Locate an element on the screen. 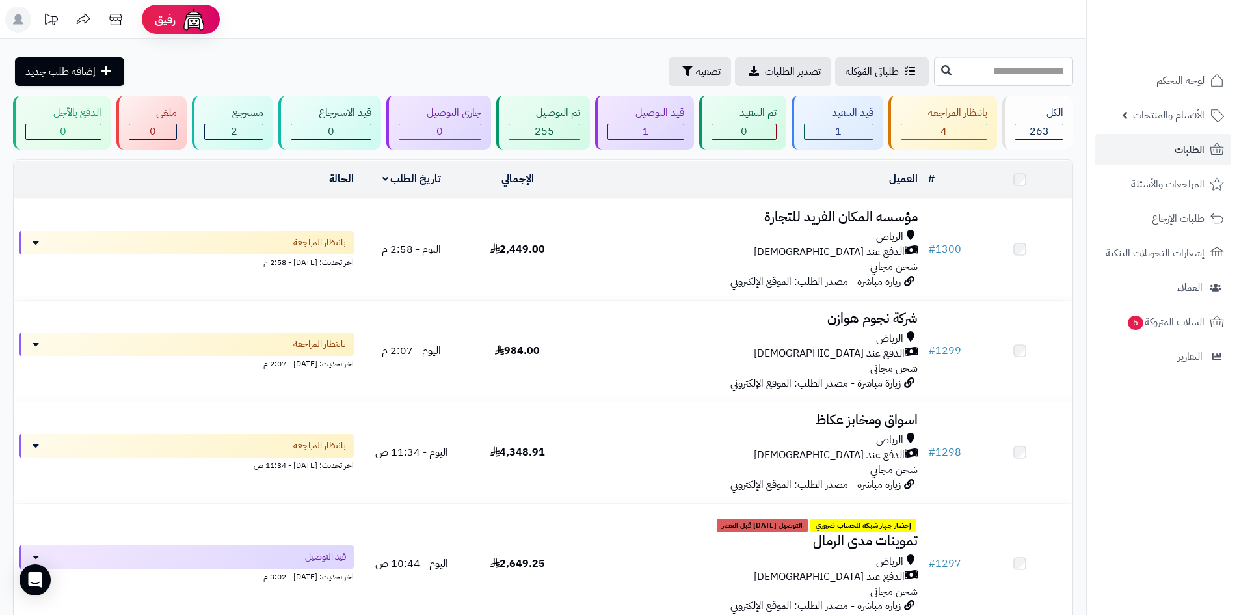  span: 255 is located at coordinates (544, 131).